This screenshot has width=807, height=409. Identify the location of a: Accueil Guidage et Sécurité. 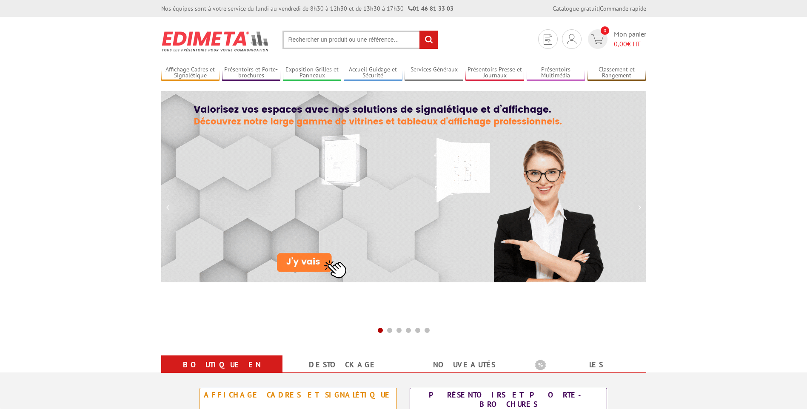
(373, 73).